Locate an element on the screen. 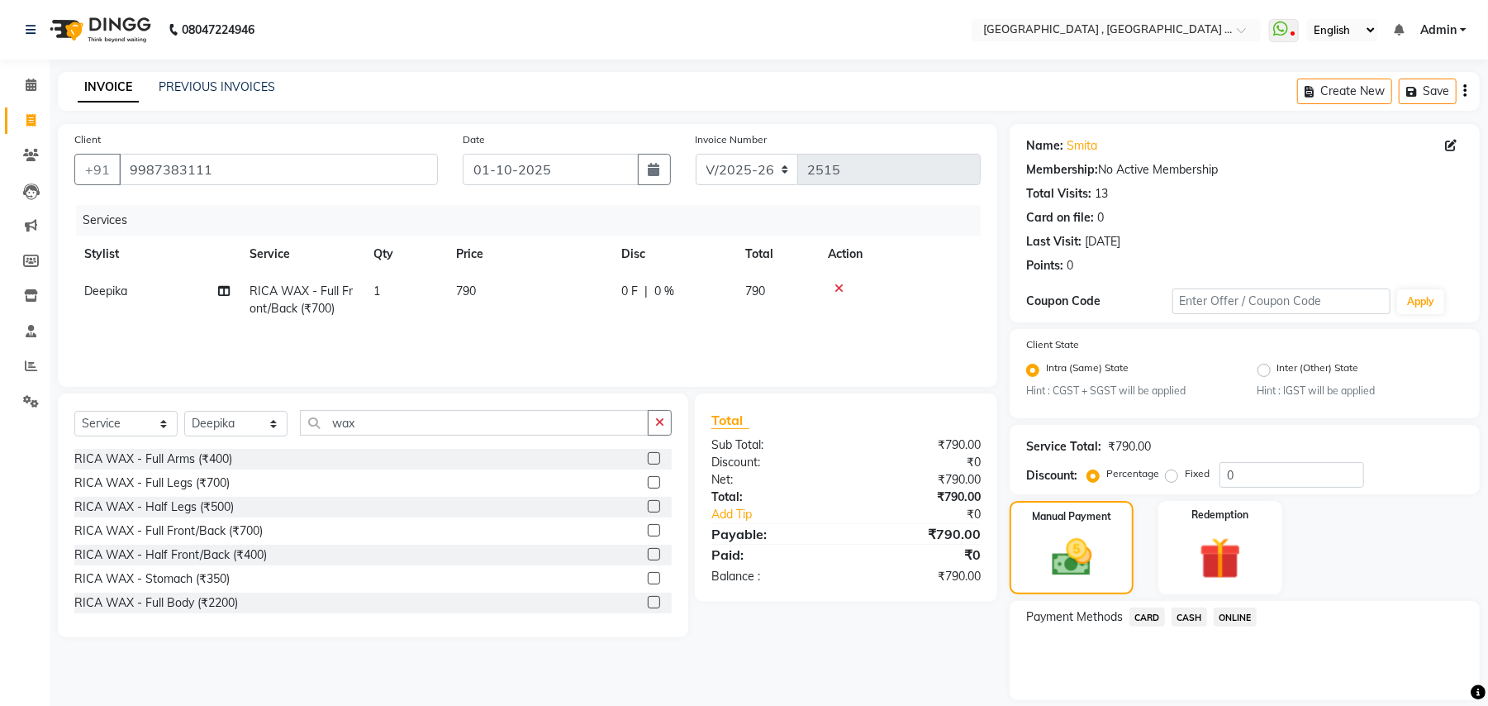 The image size is (1488, 706). label: Invoice Number is located at coordinates (731, 140).